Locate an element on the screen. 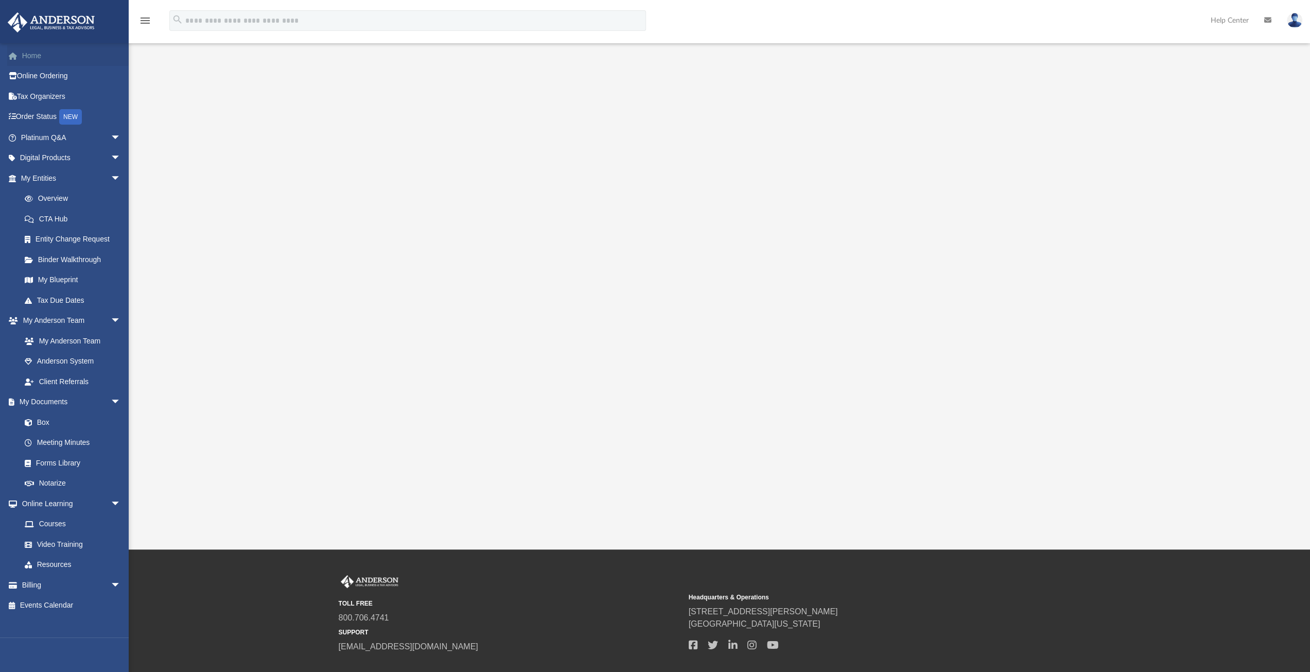 The width and height of the screenshot is (1310, 672). a: My Entitiesarrow_drop_down is located at coordinates (72, 178).